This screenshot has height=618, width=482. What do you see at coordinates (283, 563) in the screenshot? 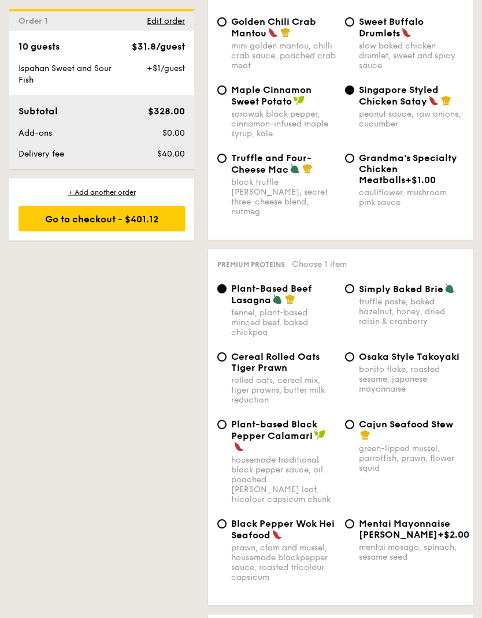
I see `div: prawn, clam and mussel, housemade blackpepper sauce, roasted tricolour capsicum` at bounding box center [283, 563].